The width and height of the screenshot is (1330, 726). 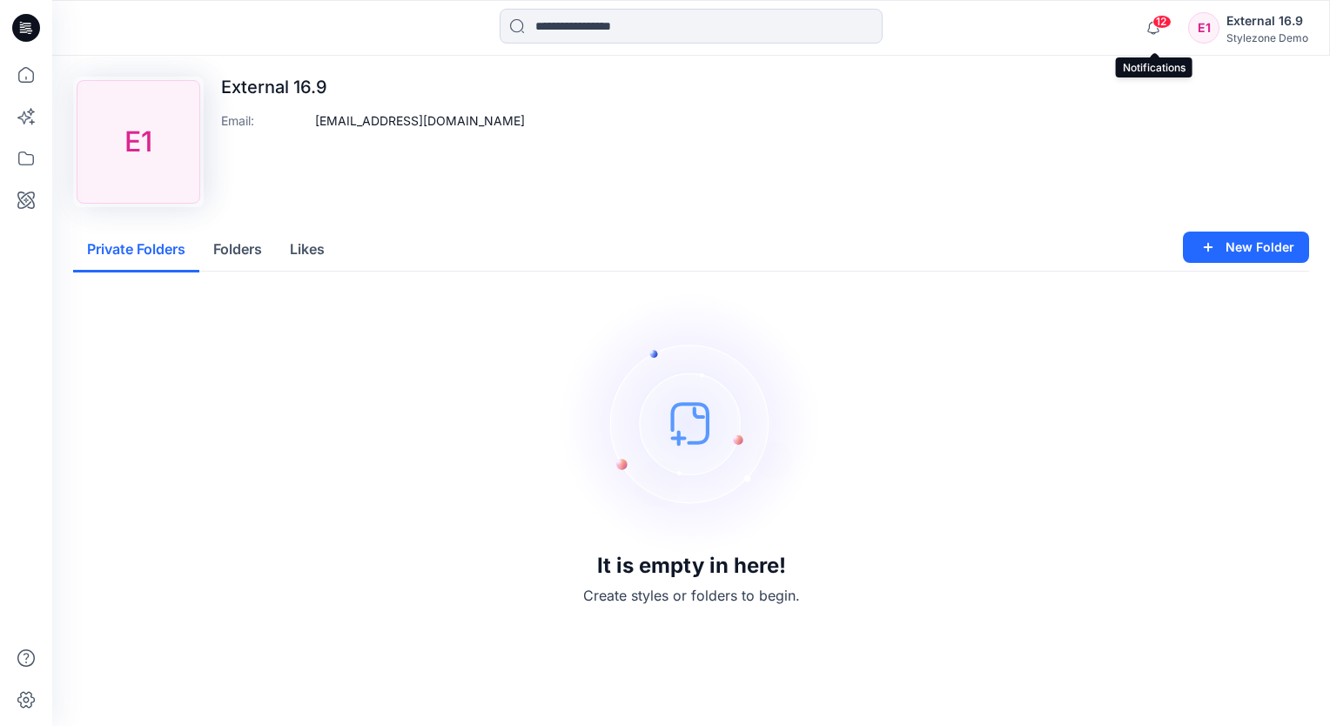 What do you see at coordinates (1245, 247) in the screenshot?
I see `button: New Folder` at bounding box center [1245, 247].